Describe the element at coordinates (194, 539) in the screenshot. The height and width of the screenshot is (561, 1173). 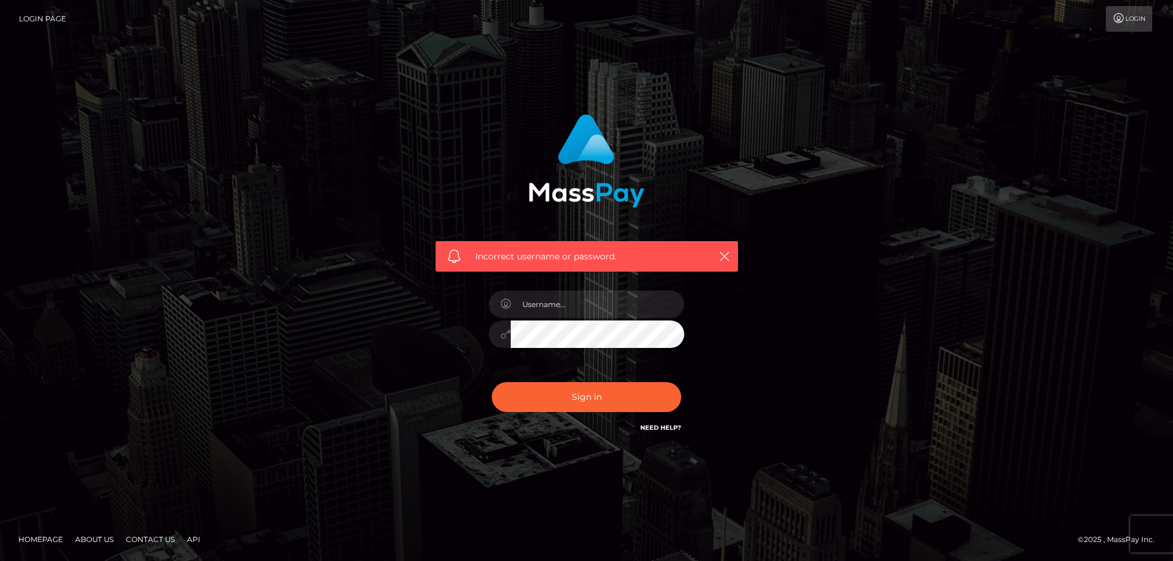
I see `a: API` at that location.